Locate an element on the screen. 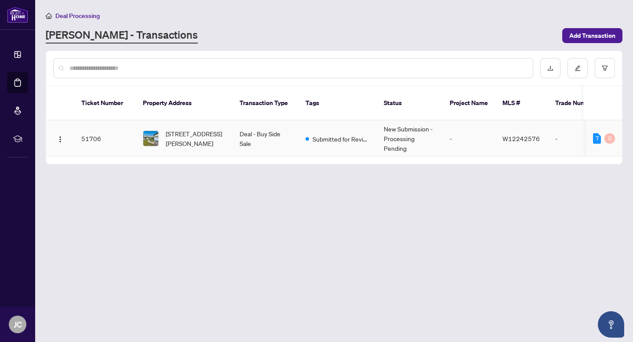 This screenshot has height=342, width=633. td: 51706 is located at coordinates (105, 138).